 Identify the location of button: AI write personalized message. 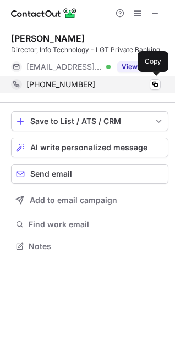
(90, 148).